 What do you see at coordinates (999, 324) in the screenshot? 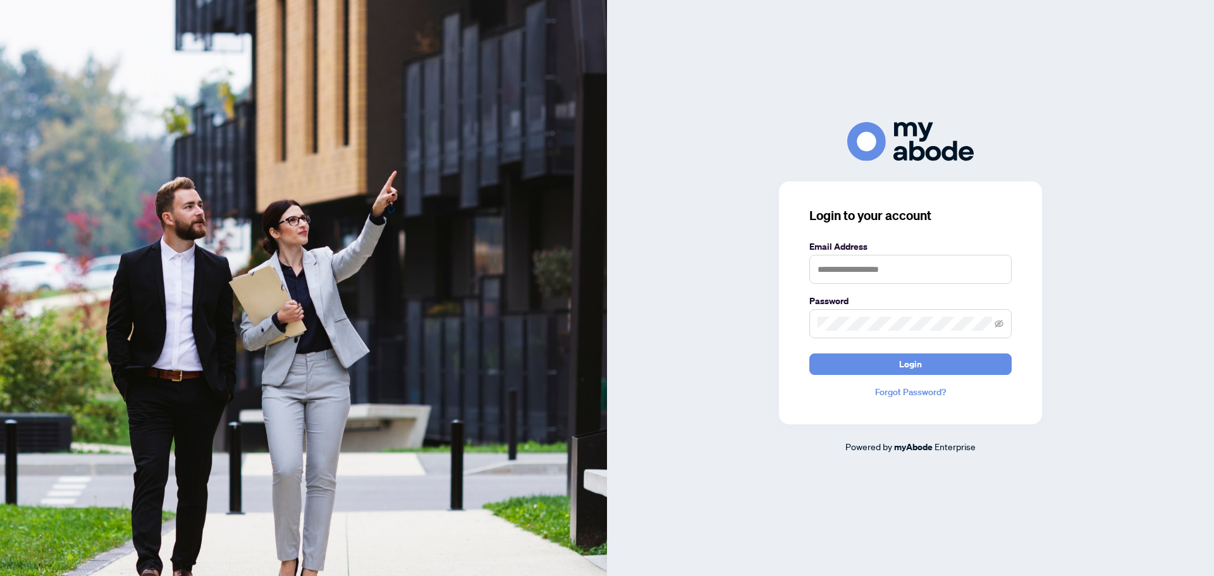
I see `span: eye-invisible` at bounding box center [999, 324].